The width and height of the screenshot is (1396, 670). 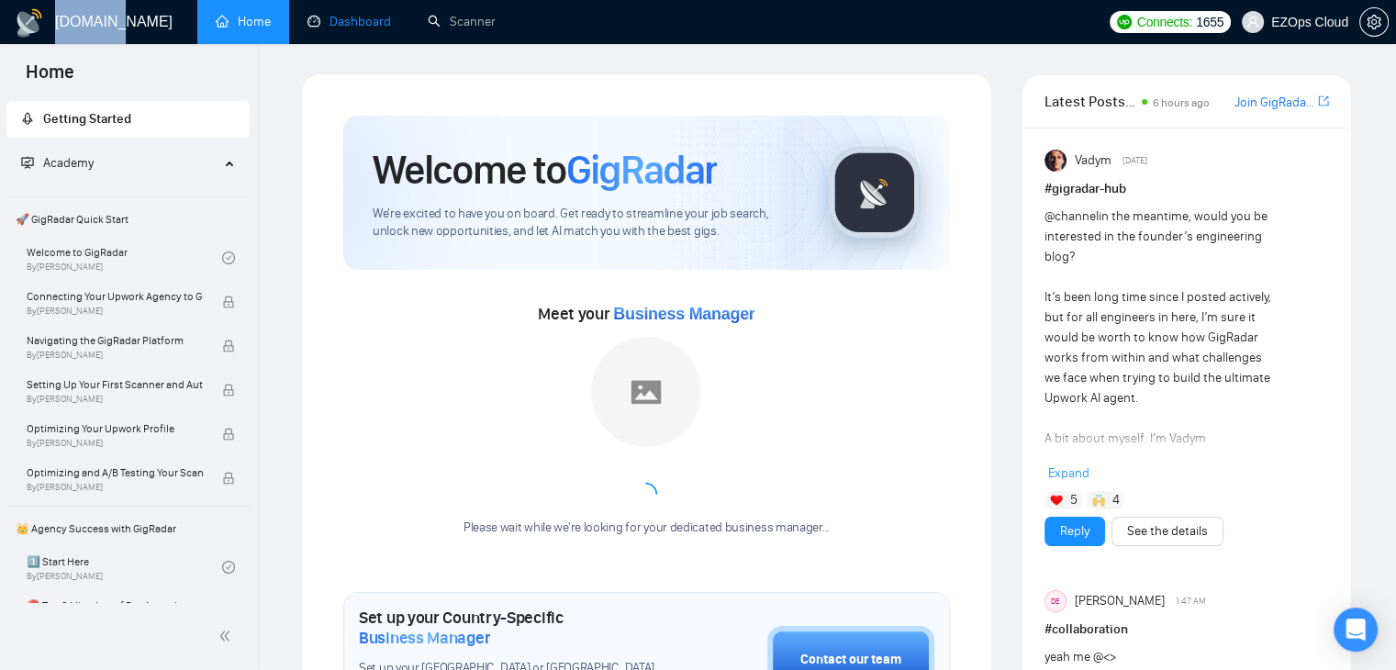 I want to click on span: user, so click(x=1253, y=22).